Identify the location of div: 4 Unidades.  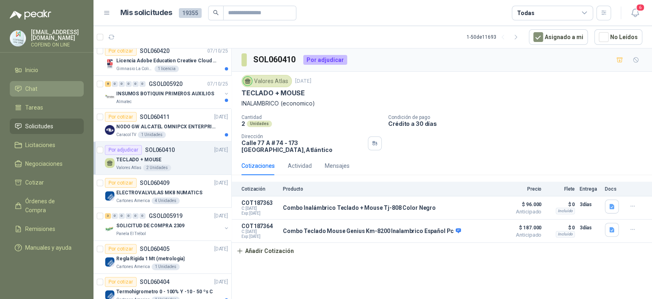
(166, 201).